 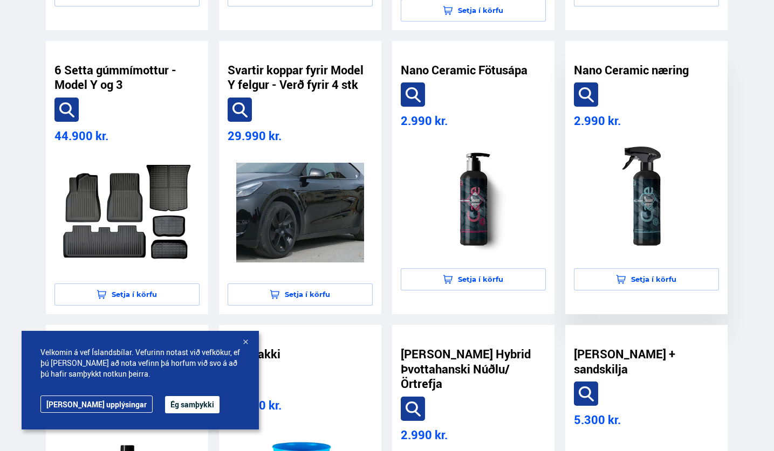 I want to click on span: 5.300 kr., so click(x=597, y=419).